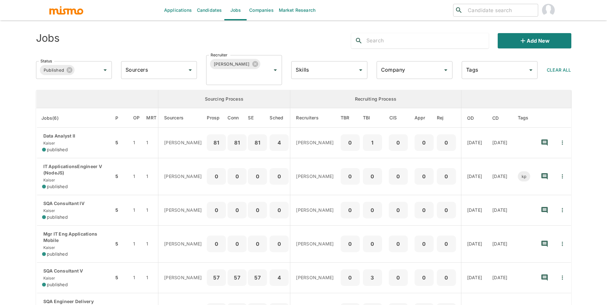 The width and height of the screenshot is (607, 305). Describe the element at coordinates (524, 118) in the screenshot. I see `th: Tags` at that location.